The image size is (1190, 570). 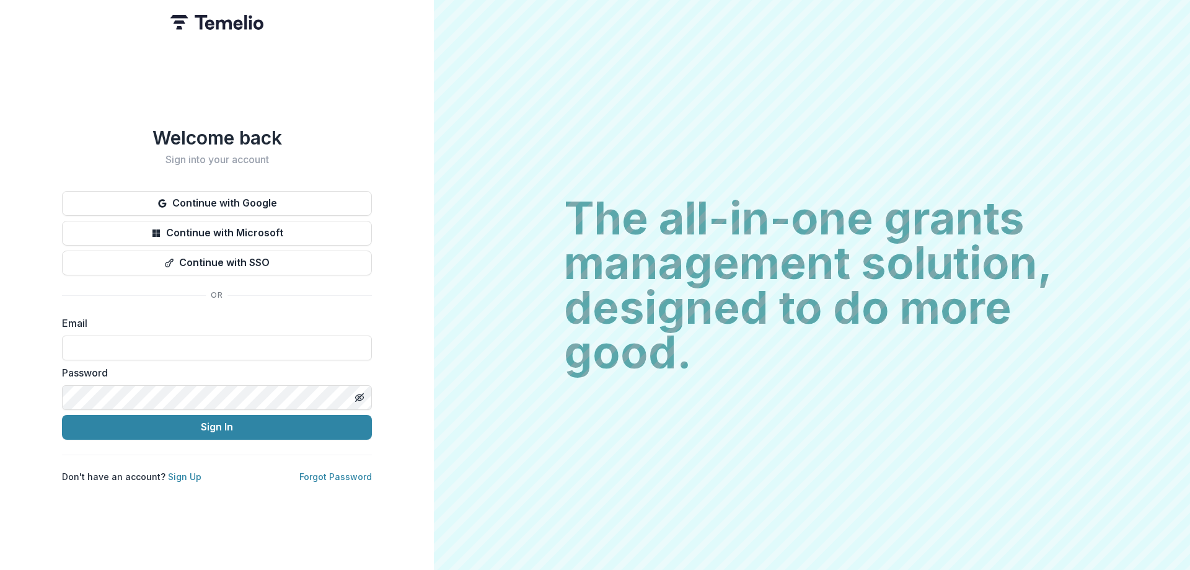 I want to click on label: Password, so click(x=213, y=373).